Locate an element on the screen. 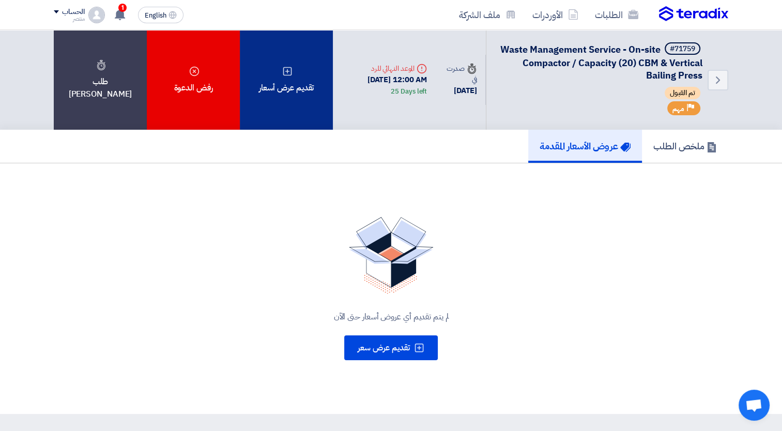 This screenshot has height=431, width=782. h5: ملخص الطلب is located at coordinates (685, 146).